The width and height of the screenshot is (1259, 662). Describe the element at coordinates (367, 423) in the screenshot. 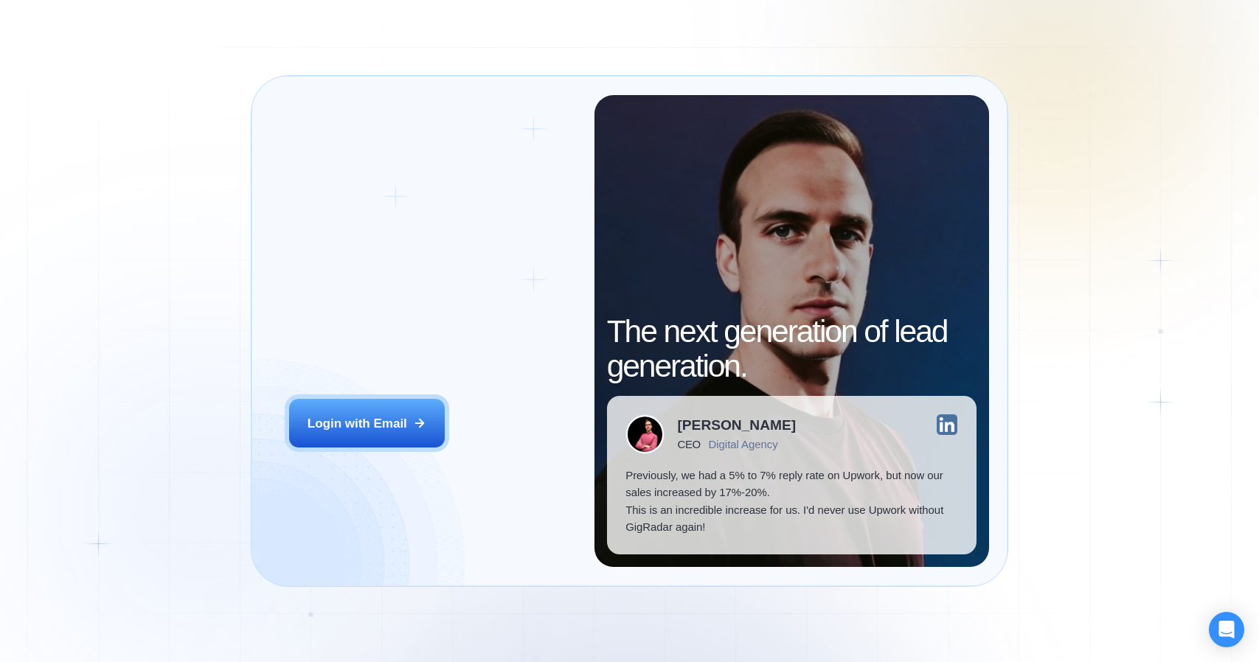

I see `button: Login with Email` at that location.